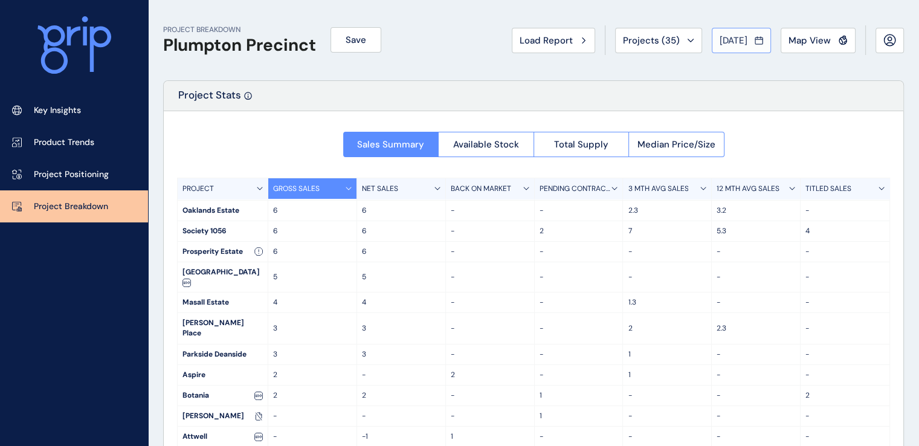 This screenshot has width=919, height=446. What do you see at coordinates (481, 188) in the screenshot?
I see `p: BACK ON MARKET` at bounding box center [481, 188].